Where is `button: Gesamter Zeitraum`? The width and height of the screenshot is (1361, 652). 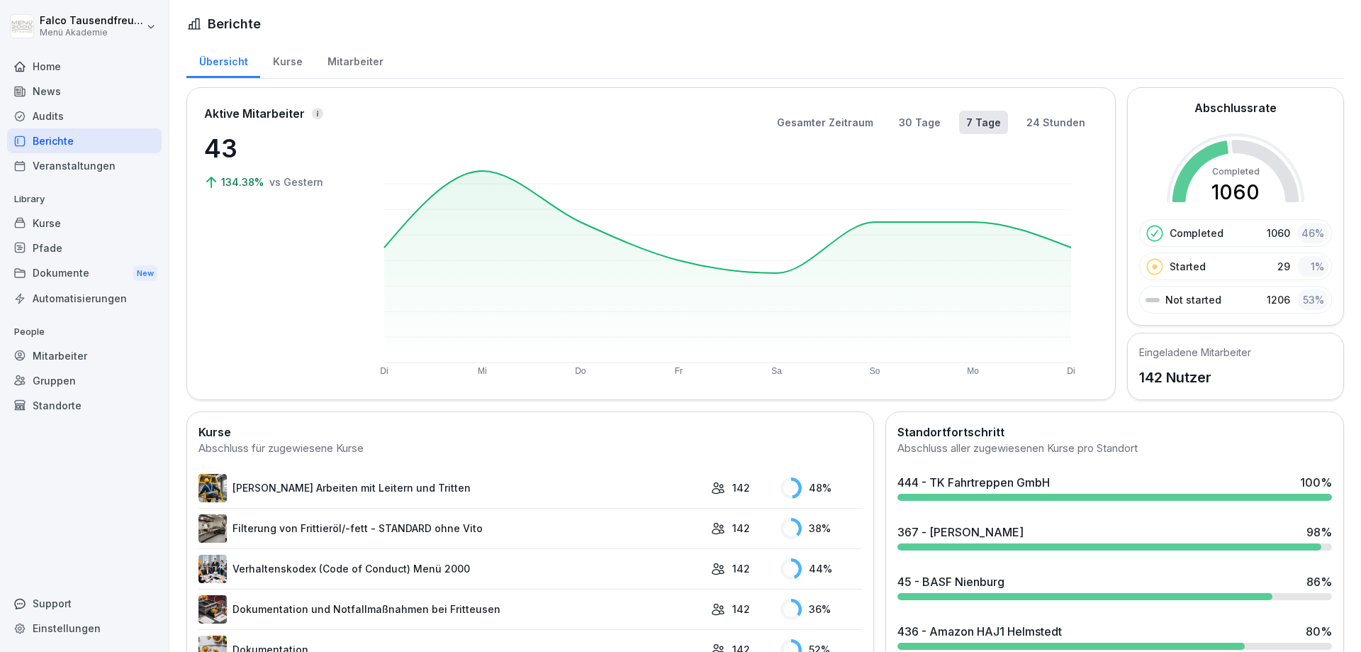
button: Gesamter Zeitraum is located at coordinates (825, 122).